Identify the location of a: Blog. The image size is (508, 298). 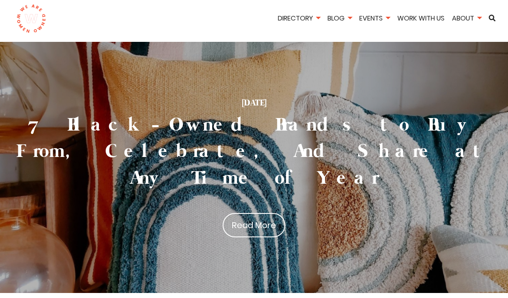
(340, 18).